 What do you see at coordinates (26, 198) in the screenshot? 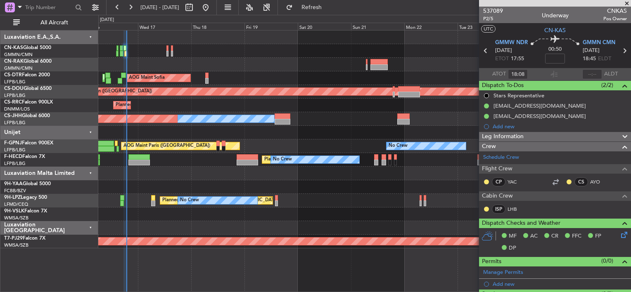
I see `a: 9H-LPZLegacy 500` at bounding box center [26, 198].